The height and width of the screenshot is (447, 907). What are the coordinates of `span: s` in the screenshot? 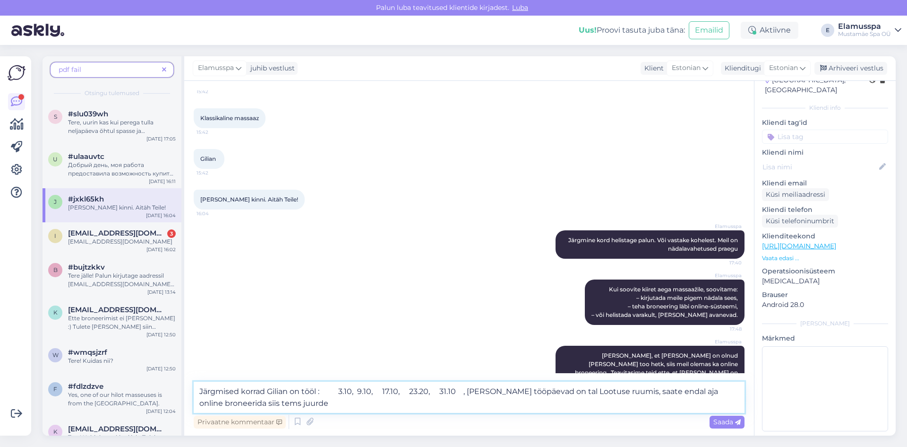 It's located at (55, 116).